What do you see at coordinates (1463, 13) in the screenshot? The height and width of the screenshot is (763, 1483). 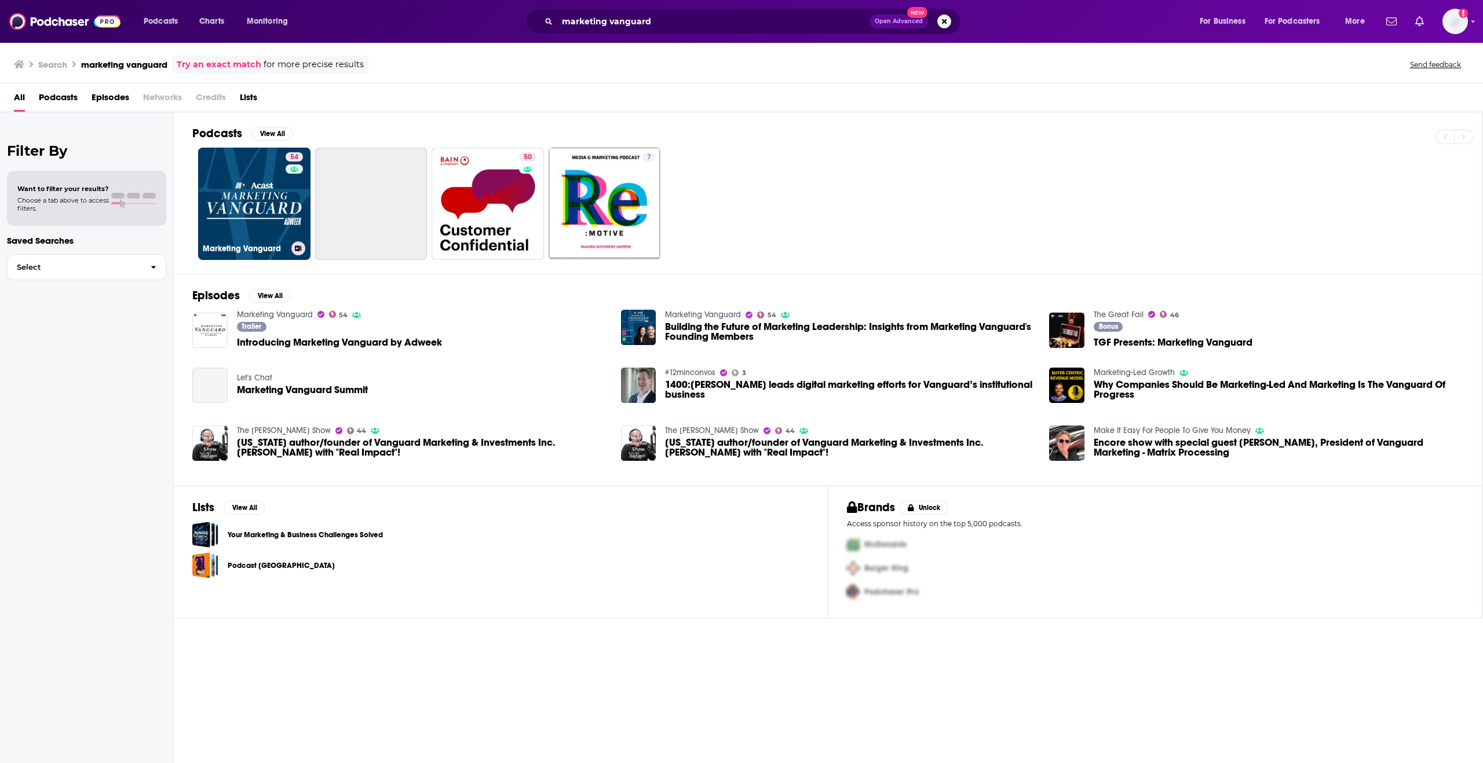 I see `svg: Add a profile image` at bounding box center [1463, 13].